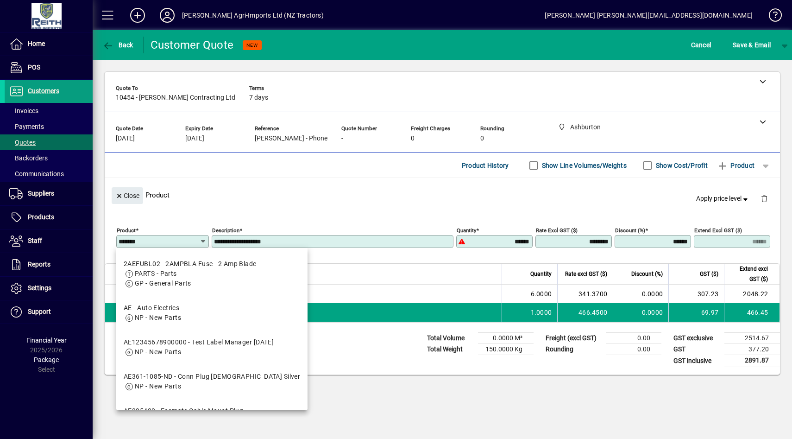  I want to click on span: Apply price level, so click(723, 198).